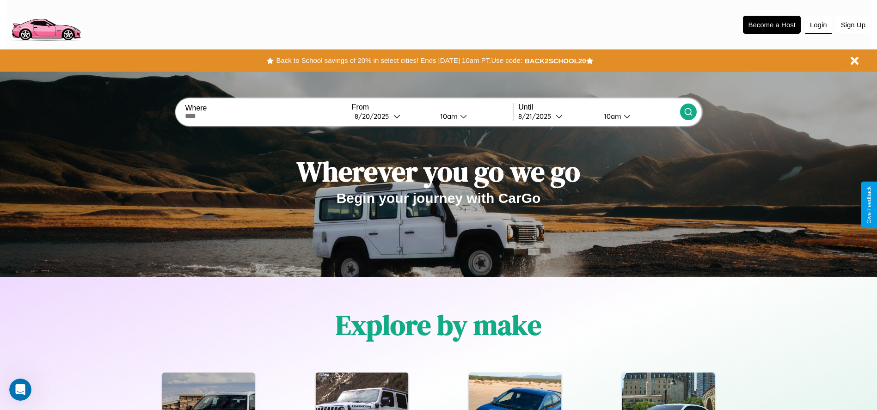 This screenshot has width=877, height=410. Describe the element at coordinates (853, 25) in the screenshot. I see `button: Sign Up` at that location.